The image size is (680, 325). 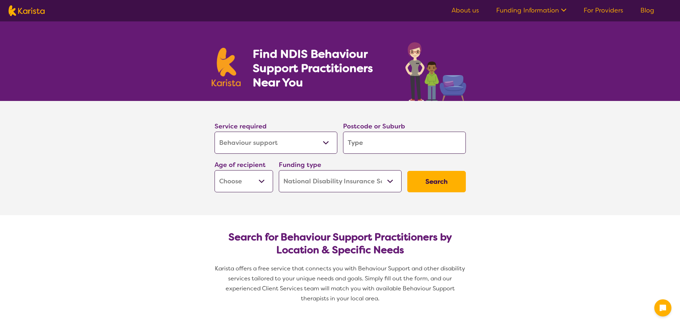 I want to click on a: Blog, so click(x=647, y=10).